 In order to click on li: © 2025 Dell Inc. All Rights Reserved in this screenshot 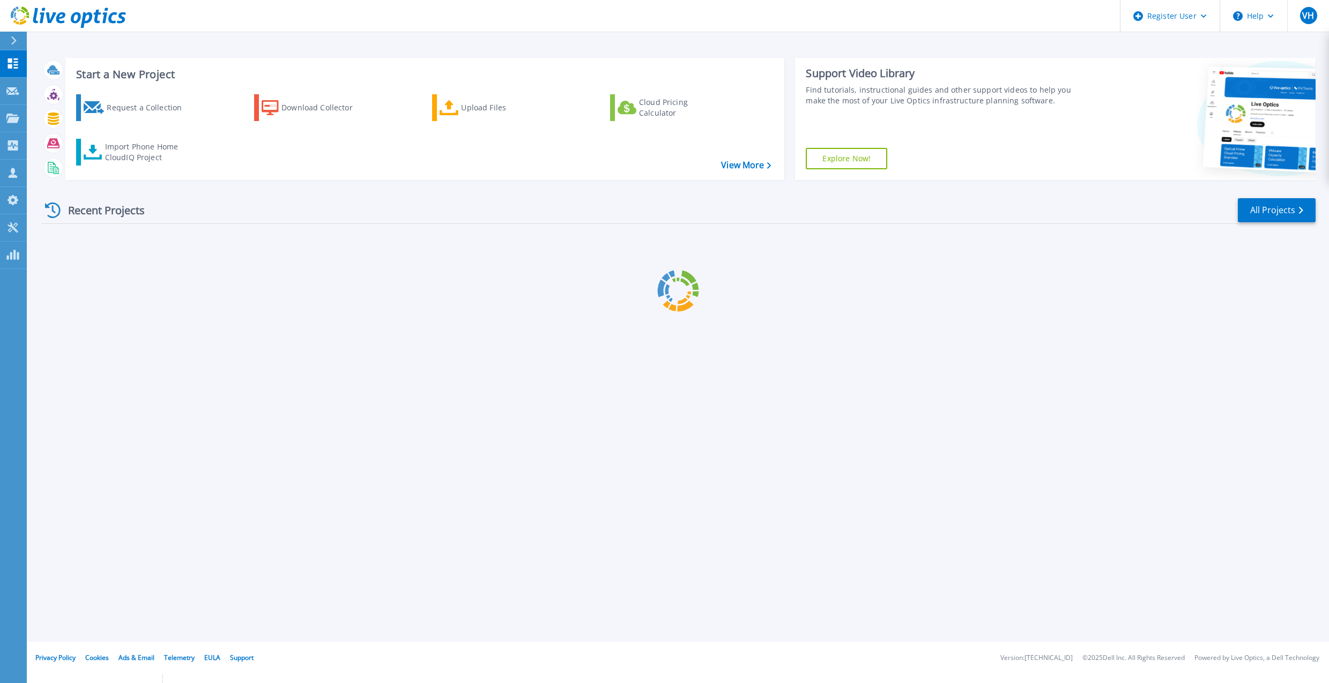, I will do `click(1133, 658)`.